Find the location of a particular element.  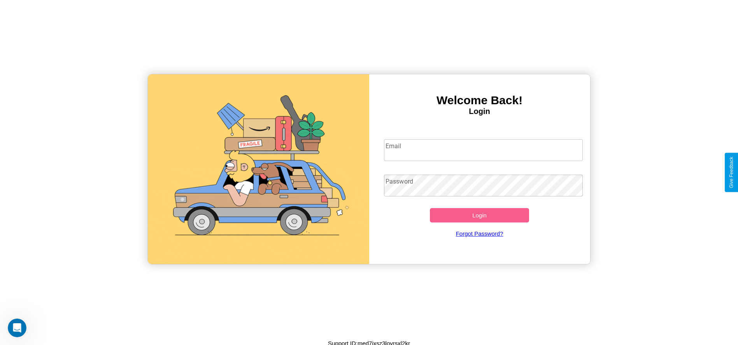

img: gif is located at coordinates (258, 169).